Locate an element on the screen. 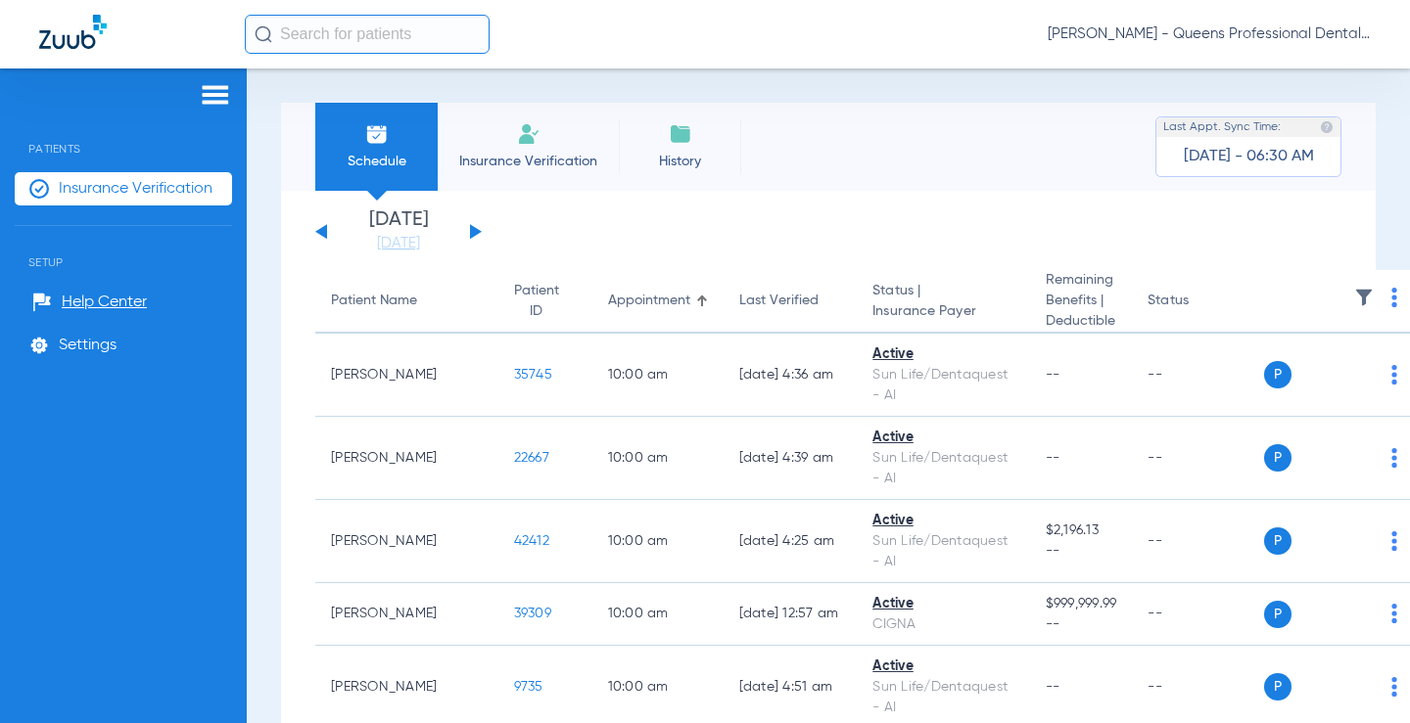 This screenshot has height=723, width=1410. input: Search for patients is located at coordinates (367, 34).